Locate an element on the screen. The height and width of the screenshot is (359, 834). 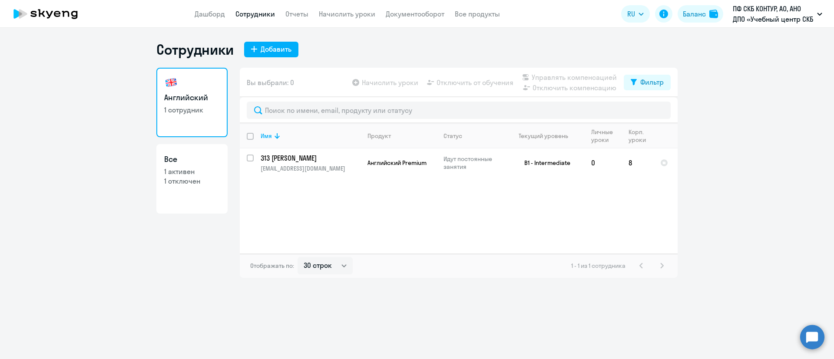
span: Отображать по: is located at coordinates (272, 266).